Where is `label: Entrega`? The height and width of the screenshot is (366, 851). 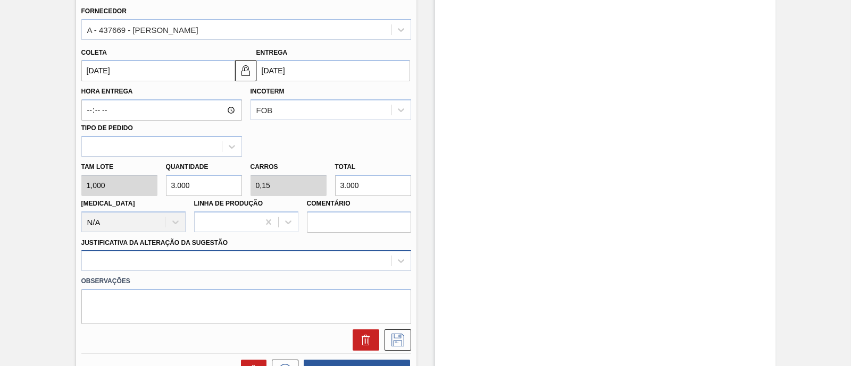 label: Entrega is located at coordinates (272, 53).